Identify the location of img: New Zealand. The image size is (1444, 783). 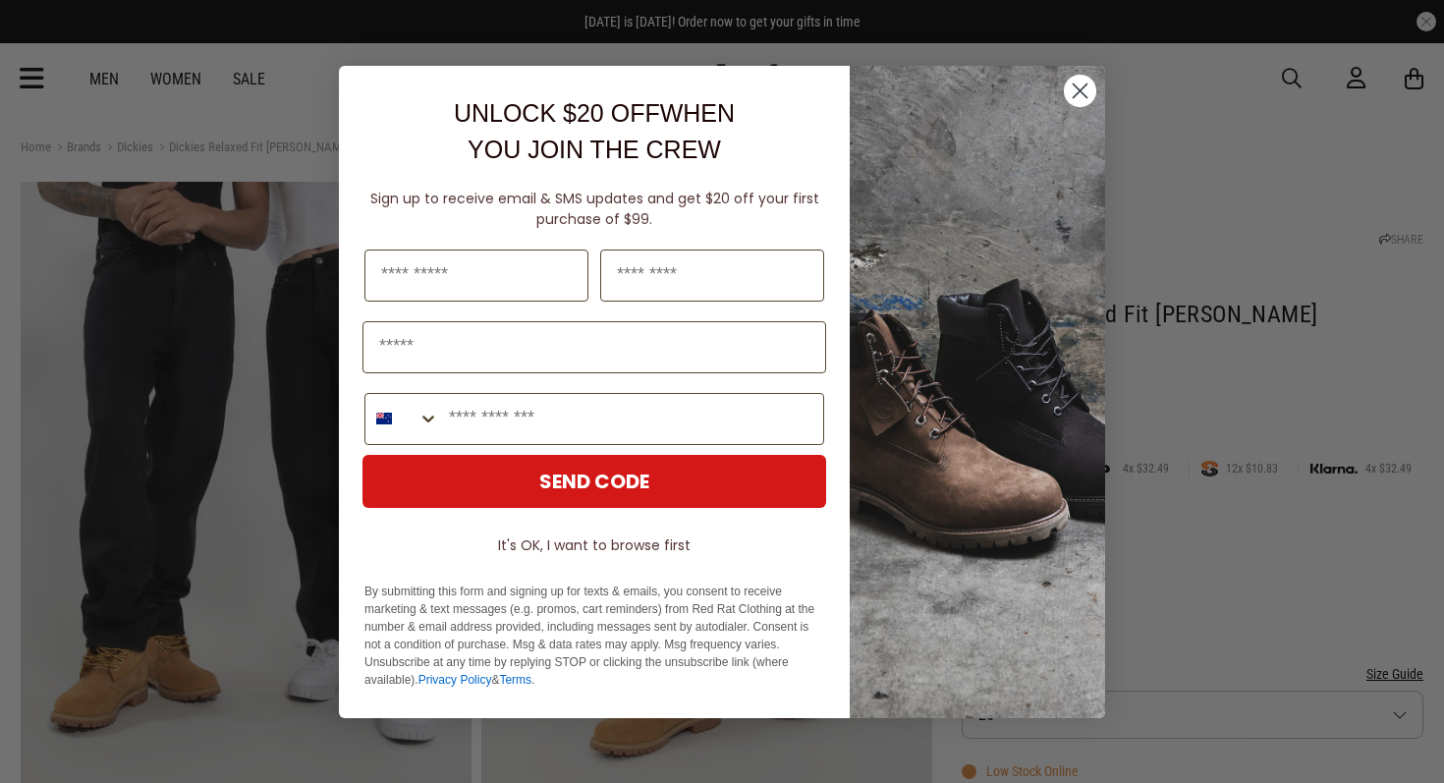
(384, 419).